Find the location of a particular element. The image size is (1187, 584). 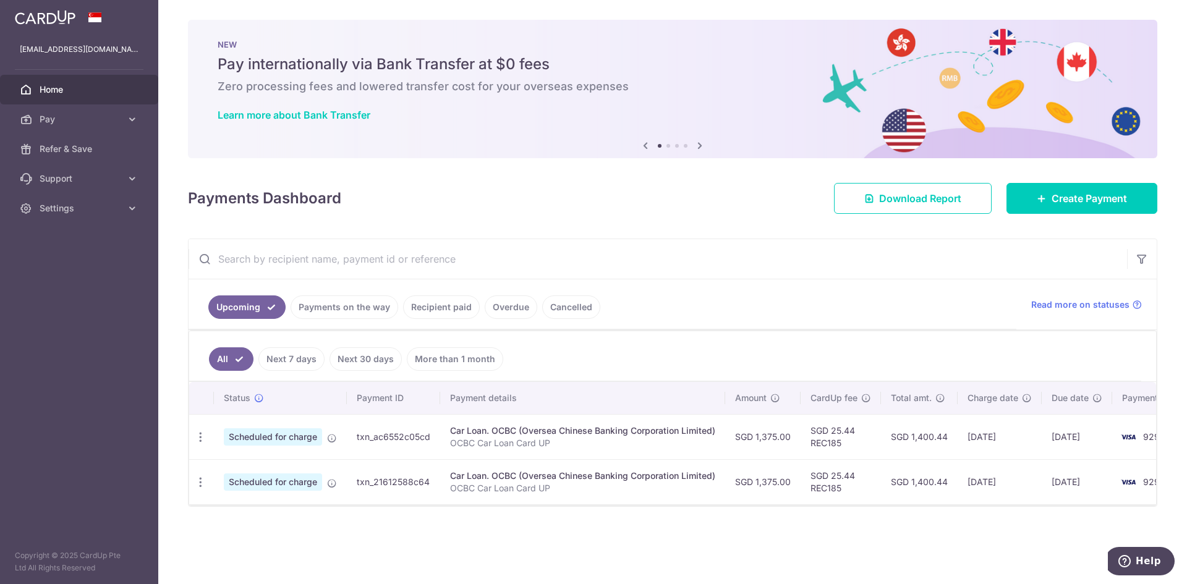

a: Download Report is located at coordinates (913, 198).